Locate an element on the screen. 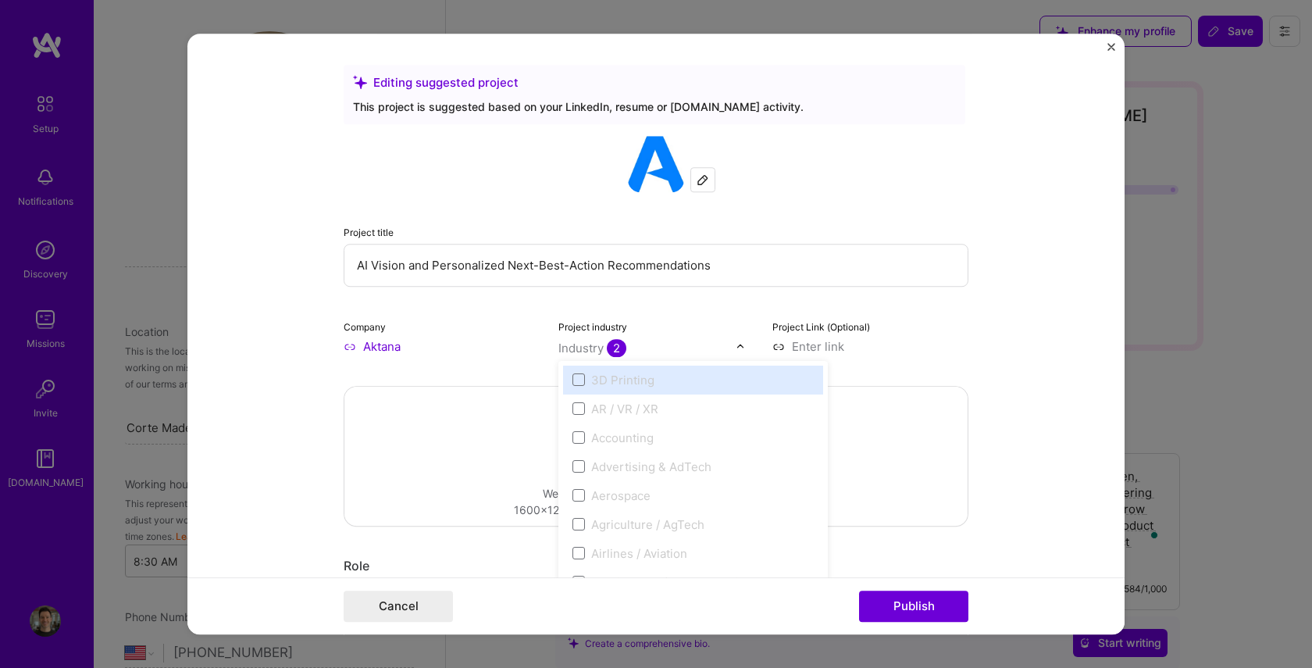 This screenshot has height=668, width=1312. div: 3D Printing is located at coordinates (622, 380).